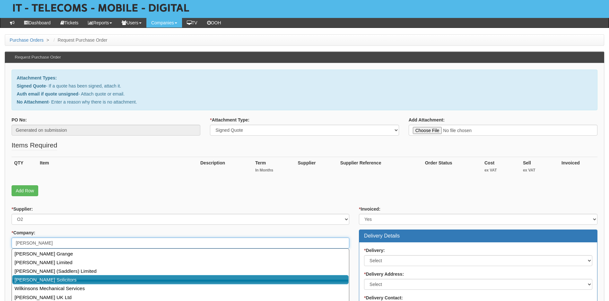  What do you see at coordinates (192, 23) in the screenshot?
I see `a: TV` at bounding box center [192, 23].